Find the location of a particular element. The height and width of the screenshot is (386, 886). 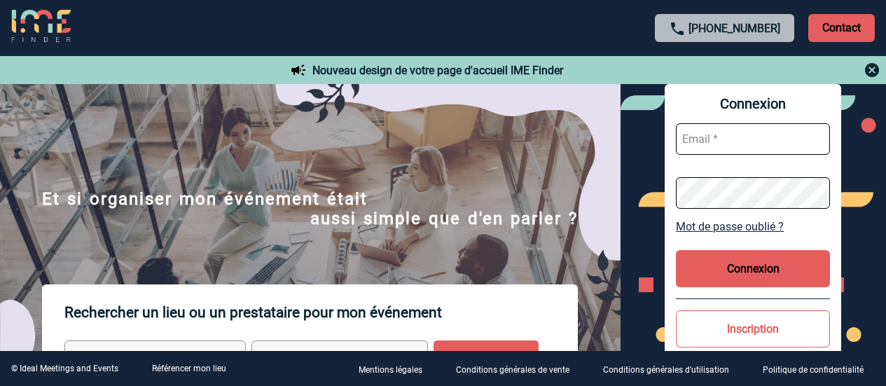

p: Rechercher un lieu ou un prestataire pour mon événement is located at coordinates (321, 313).